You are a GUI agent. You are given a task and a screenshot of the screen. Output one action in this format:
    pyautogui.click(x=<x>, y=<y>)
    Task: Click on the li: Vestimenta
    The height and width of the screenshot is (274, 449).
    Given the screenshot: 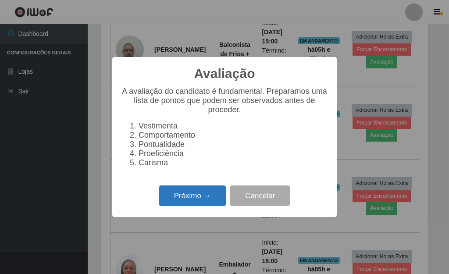 What is the action you would take?
    pyautogui.click(x=233, y=126)
    